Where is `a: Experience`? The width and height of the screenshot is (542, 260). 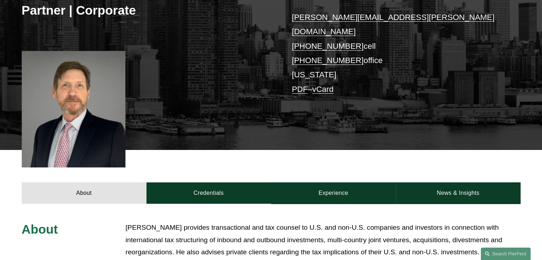
a: Experience is located at coordinates (333, 193).